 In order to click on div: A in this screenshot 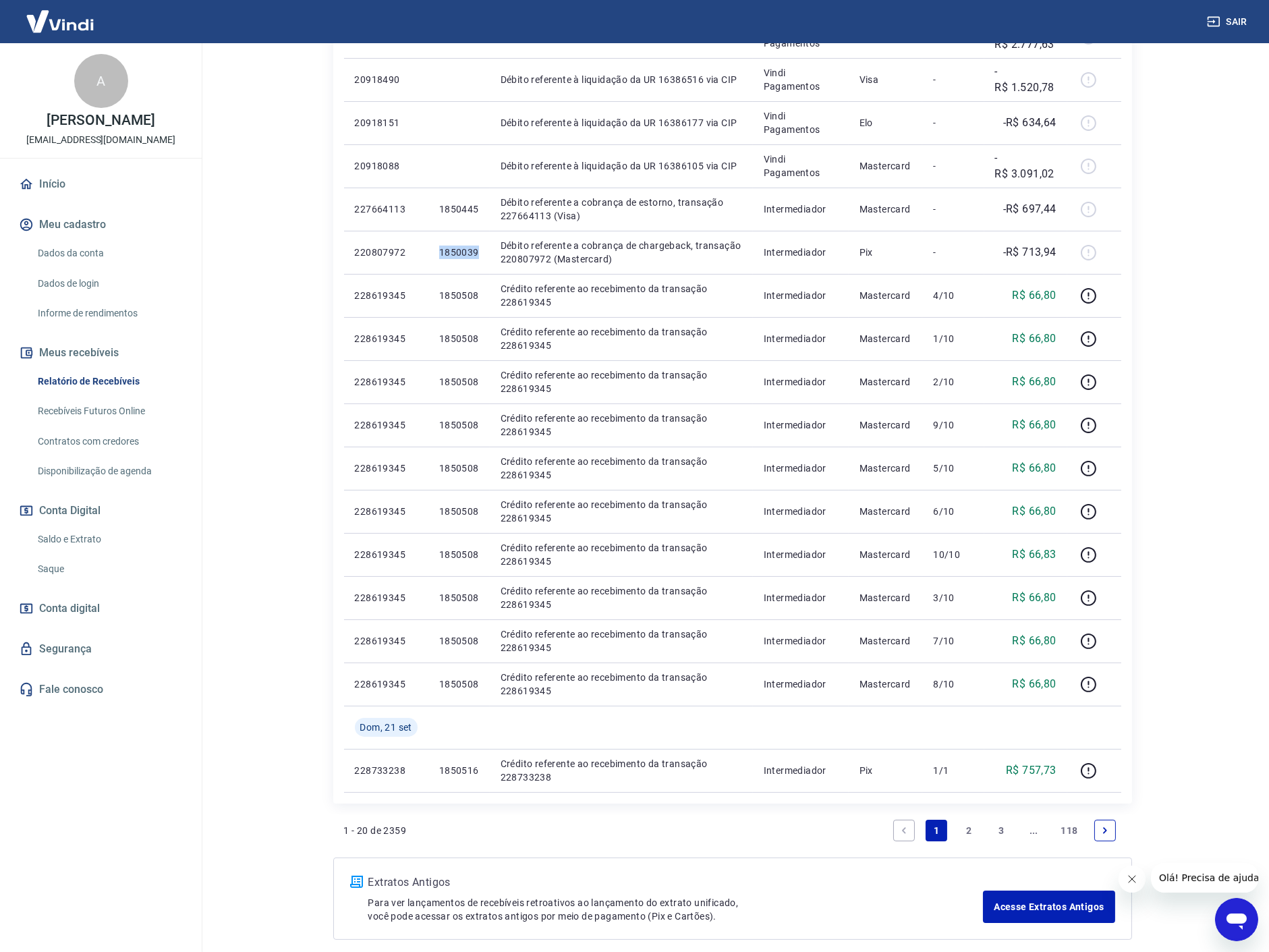, I will do `click(101, 81)`.